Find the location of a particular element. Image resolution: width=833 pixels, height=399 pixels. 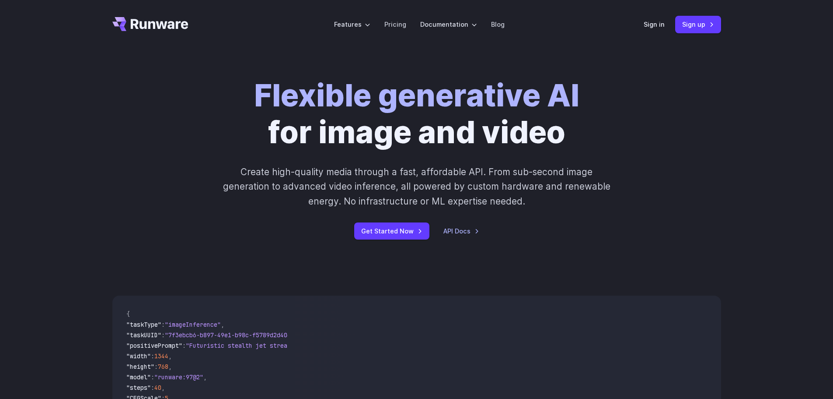

span: "7f3ebcb6-b897-49e1-b98c-f5789d2d40d7" is located at coordinates (231, 335).